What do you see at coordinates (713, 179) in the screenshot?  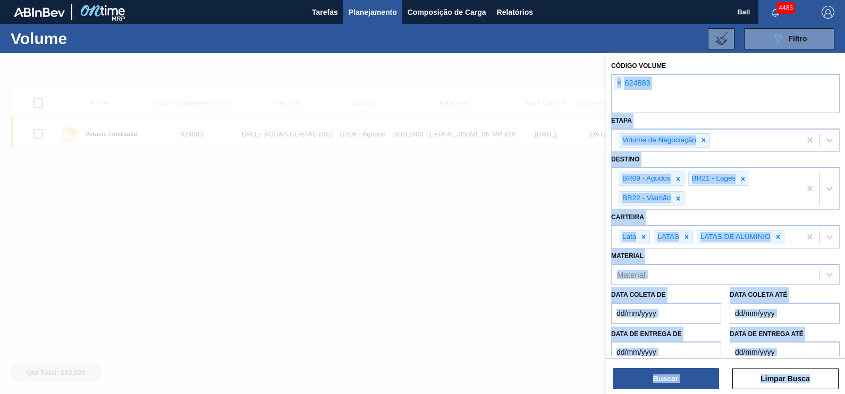 I see `div: BR21 - Lages` at bounding box center [713, 179].